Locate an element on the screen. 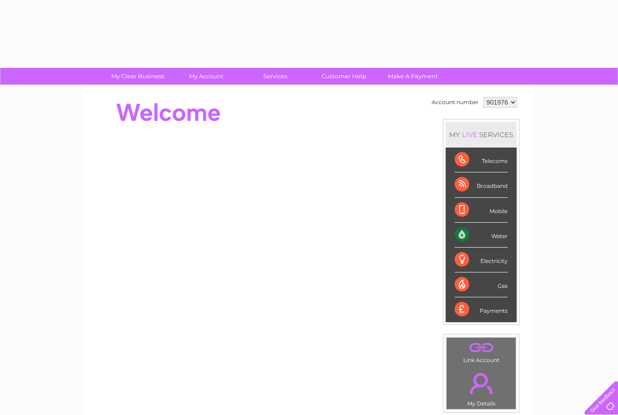  td: Account number is located at coordinates (455, 102).